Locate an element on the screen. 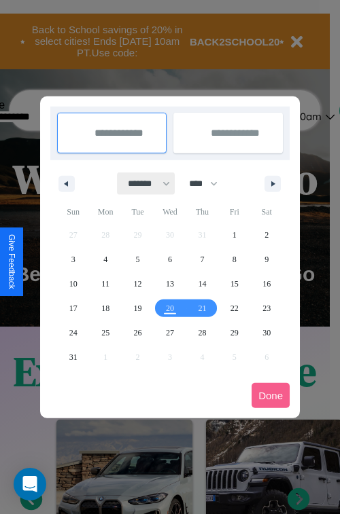  button: 23 is located at coordinates (266, 309).